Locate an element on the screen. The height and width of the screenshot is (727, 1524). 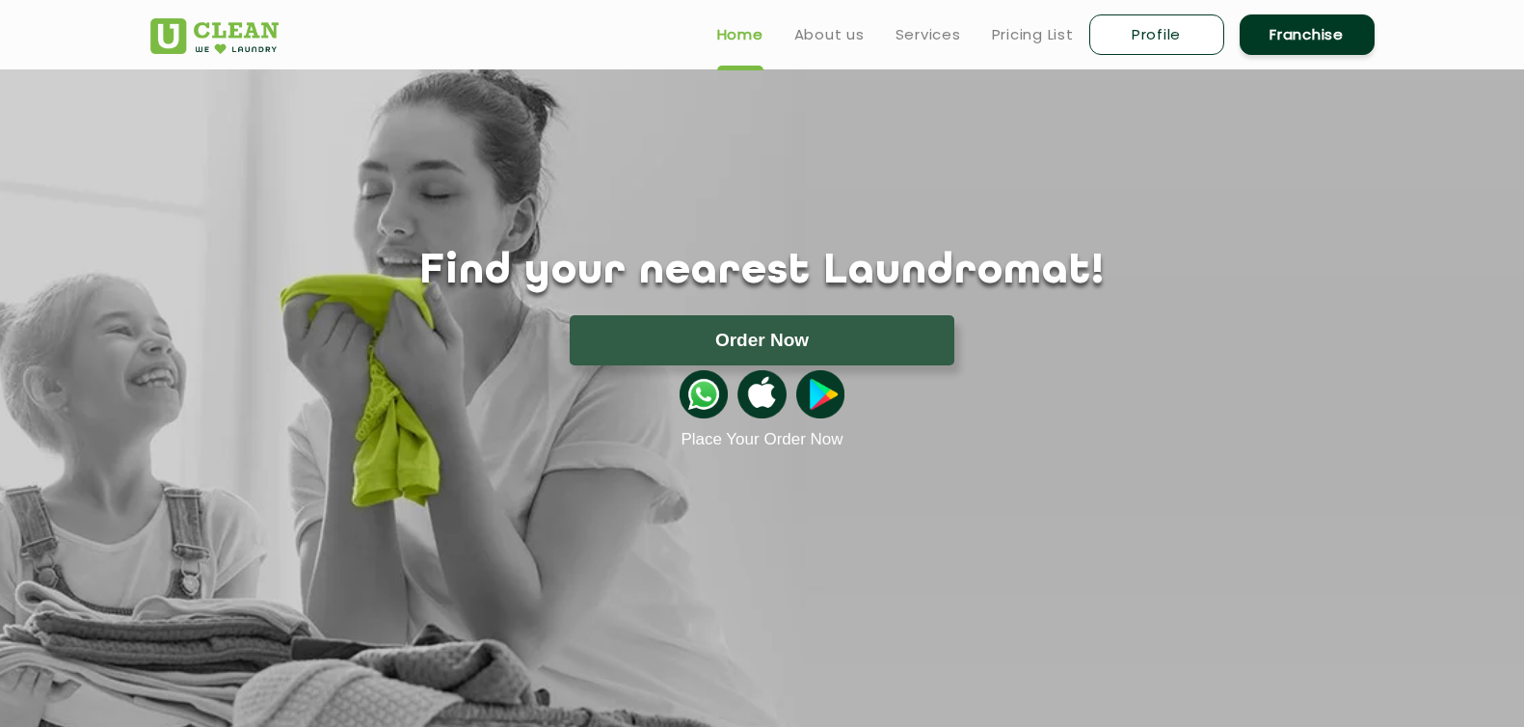
img: apple-icon.png is located at coordinates (761, 394).